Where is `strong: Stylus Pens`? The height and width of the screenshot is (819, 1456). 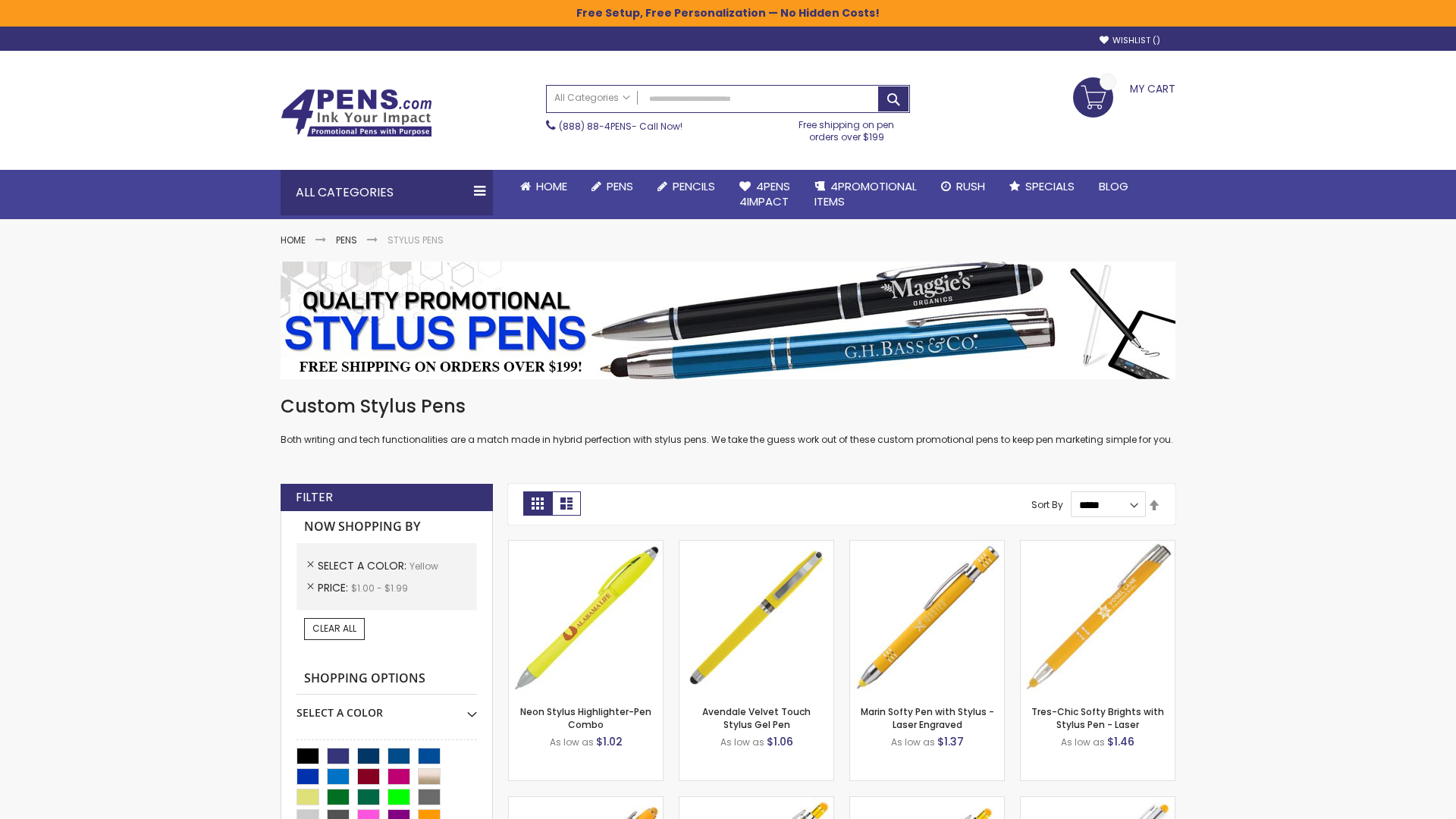
strong: Stylus Pens is located at coordinates (416, 239).